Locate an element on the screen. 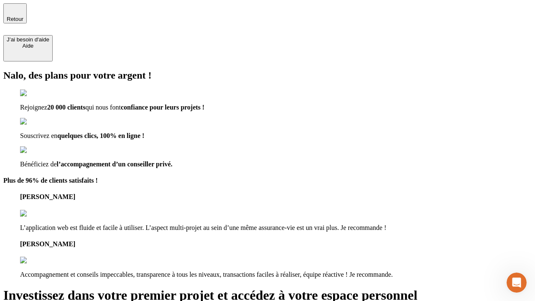  span: Souscrivez en is located at coordinates (38, 135).